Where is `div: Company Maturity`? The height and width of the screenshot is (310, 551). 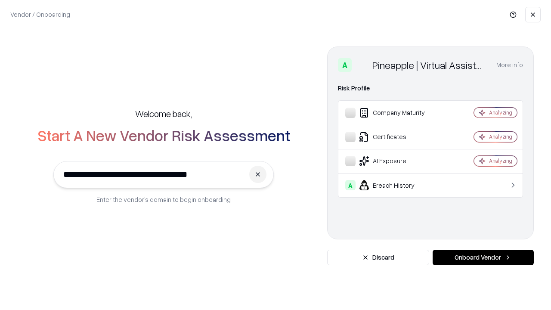
div: Company Maturity is located at coordinates (396, 113).